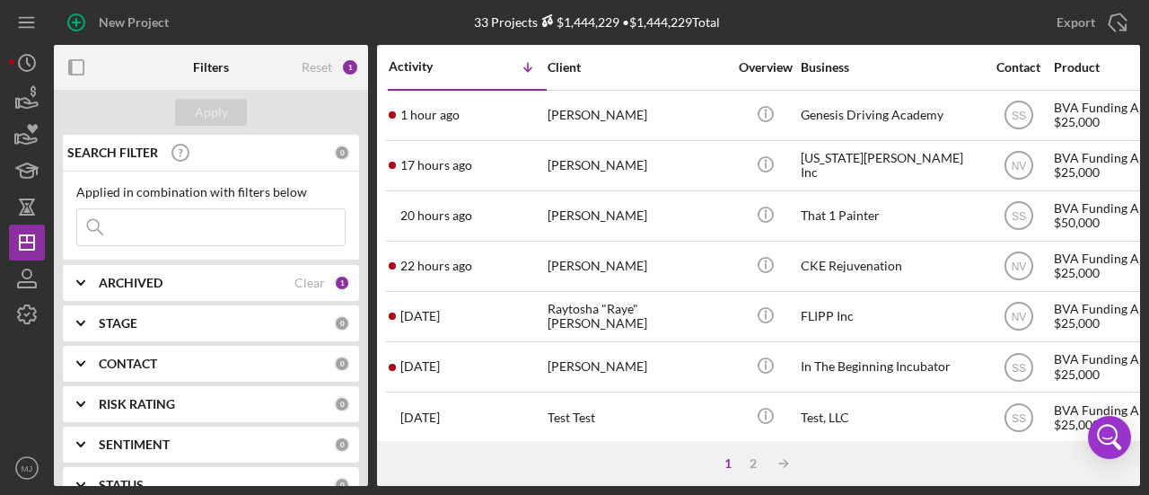 Image resolution: width=1149 pixels, height=495 pixels. I want to click on time: 2025-09-24 12:28, so click(430, 115).